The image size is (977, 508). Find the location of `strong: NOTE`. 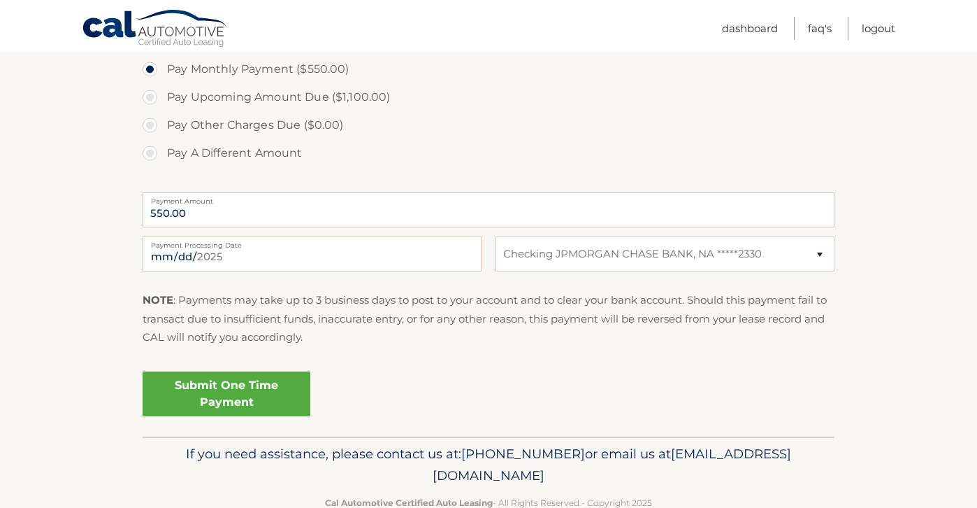

strong: NOTE is located at coordinates (158, 299).